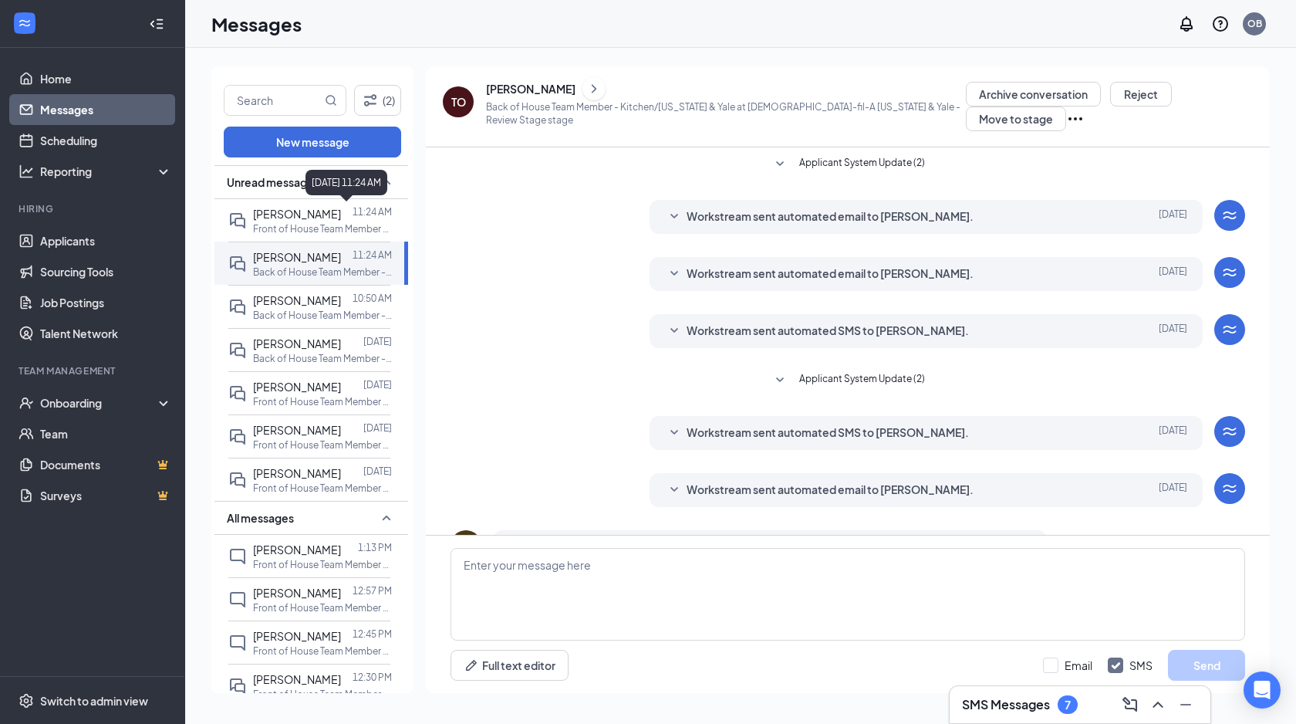  I want to click on a: DocumentsCrown, so click(106, 465).